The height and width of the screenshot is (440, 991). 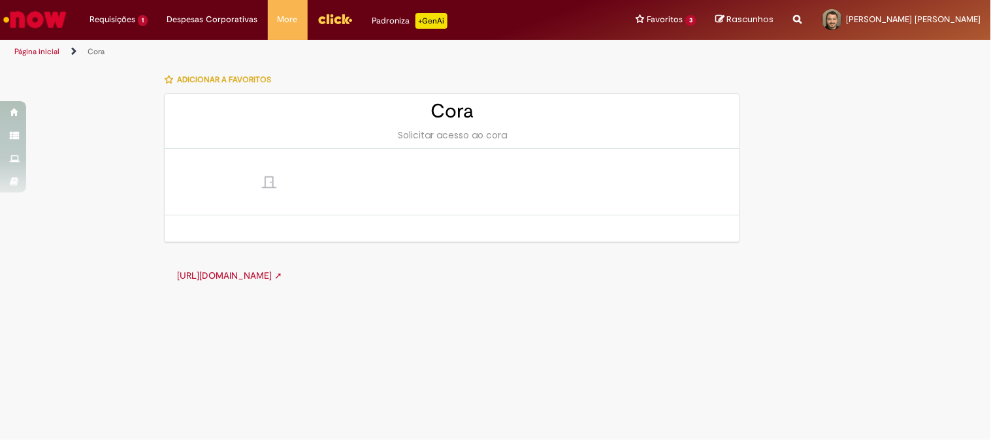 I want to click on ul: Trilhas de página, so click(x=330, y=52).